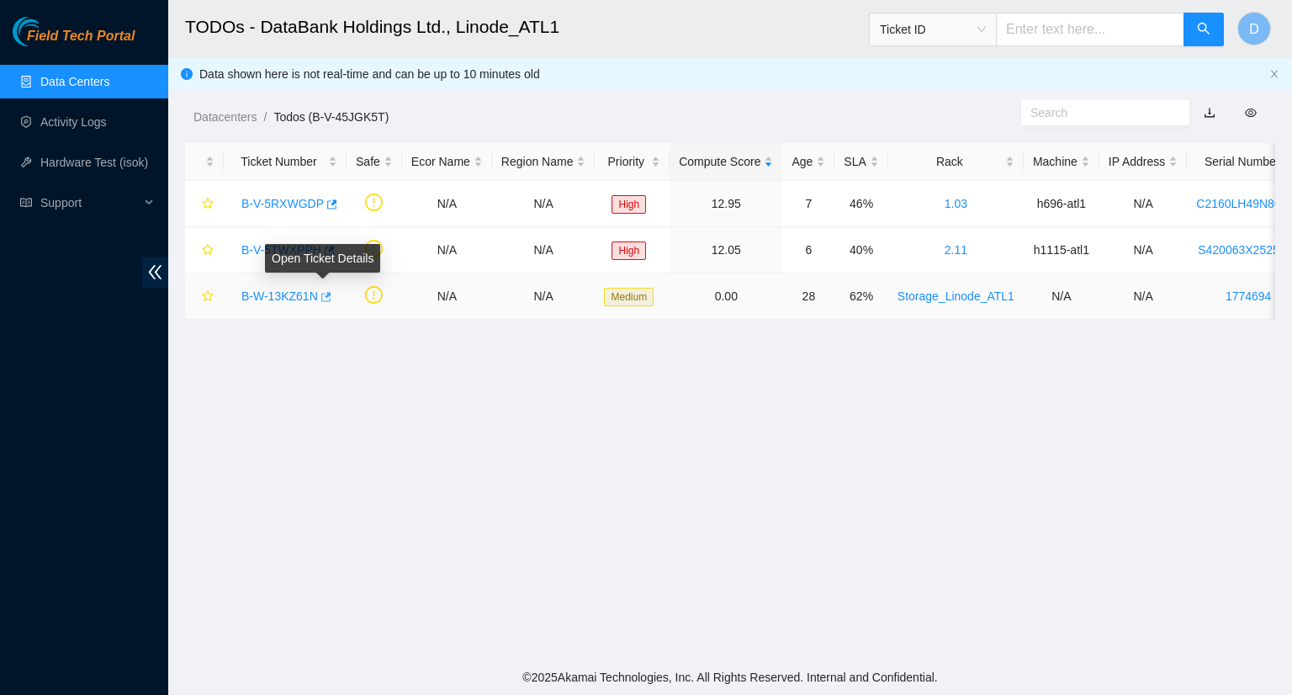 The height and width of the screenshot is (695, 1292). What do you see at coordinates (1061, 203) in the screenshot?
I see `td: h696-atl1` at bounding box center [1061, 203].